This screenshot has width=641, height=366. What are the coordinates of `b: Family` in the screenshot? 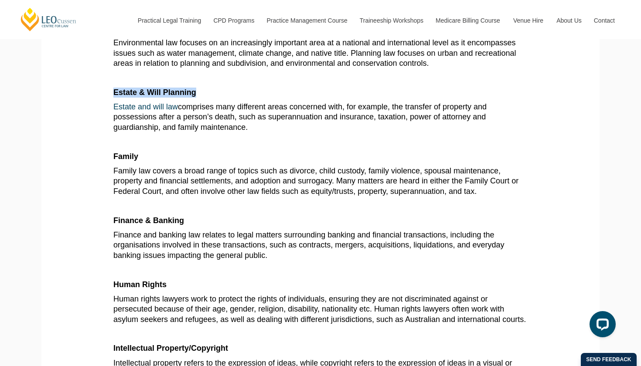 It's located at (126, 156).